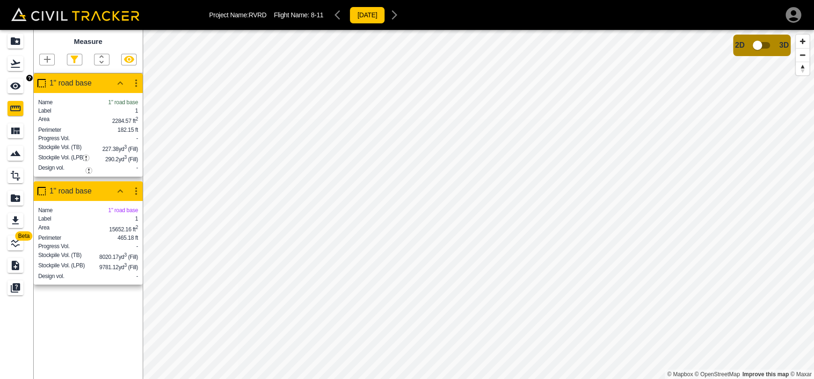 The image size is (814, 379). Describe the element at coordinates (238, 15) in the screenshot. I see `p: Project Name: RVRD` at that location.